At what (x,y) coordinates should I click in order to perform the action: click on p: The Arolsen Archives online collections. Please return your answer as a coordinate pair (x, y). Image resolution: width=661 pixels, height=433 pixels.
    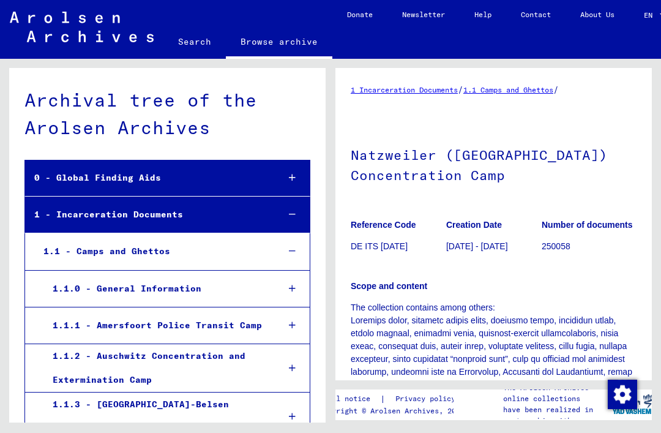
    Looking at the image, I should click on (557, 393).